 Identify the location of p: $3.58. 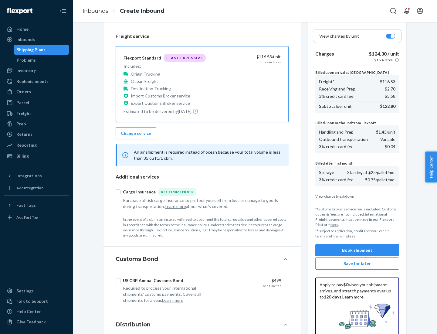
(390, 96).